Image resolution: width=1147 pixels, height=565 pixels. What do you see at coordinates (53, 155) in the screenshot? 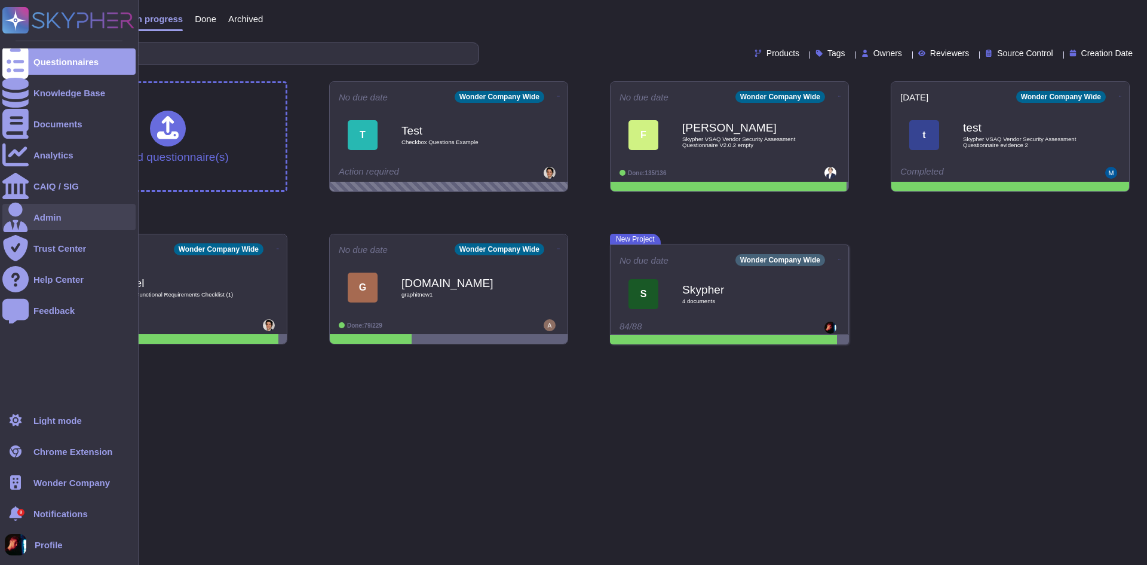
I see `div: Analytics` at bounding box center [53, 155].